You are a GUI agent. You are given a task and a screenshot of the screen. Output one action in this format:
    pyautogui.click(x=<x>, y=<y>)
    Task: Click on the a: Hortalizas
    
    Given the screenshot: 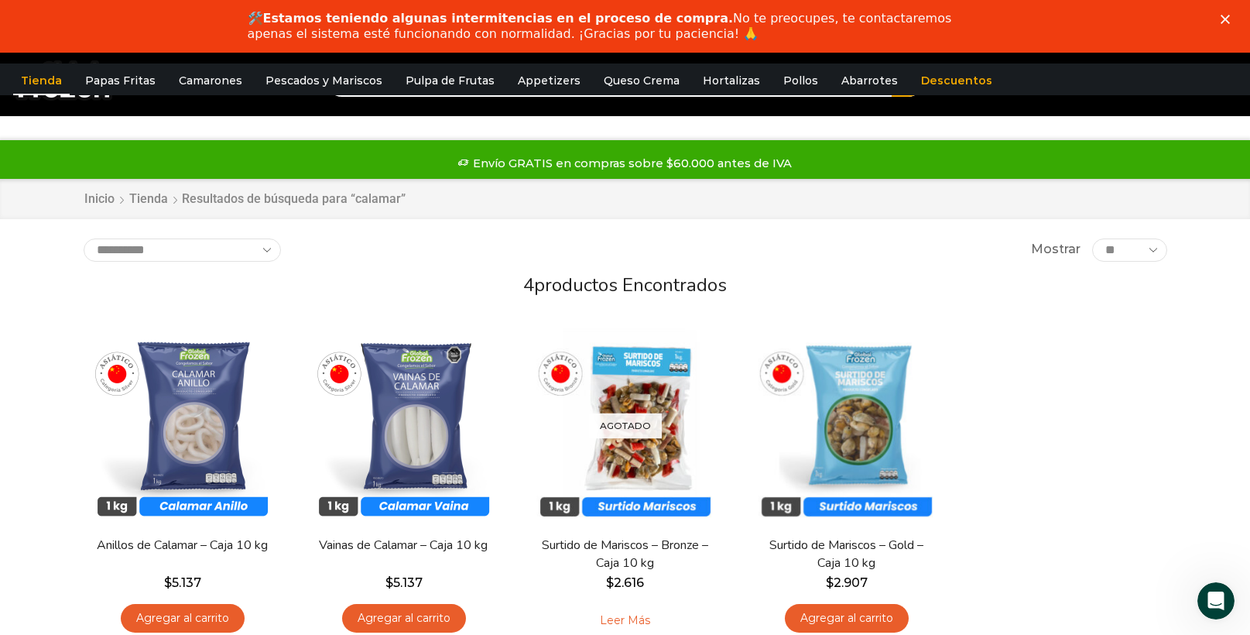 What is the action you would take?
    pyautogui.click(x=732, y=81)
    